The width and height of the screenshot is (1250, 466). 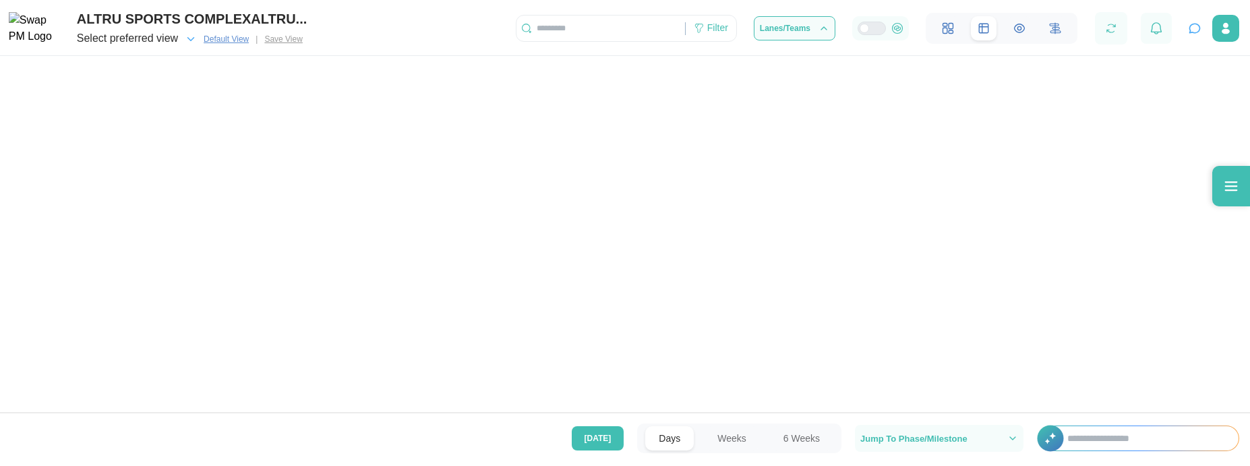 I want to click on button: Refresh Grid, so click(x=1111, y=28).